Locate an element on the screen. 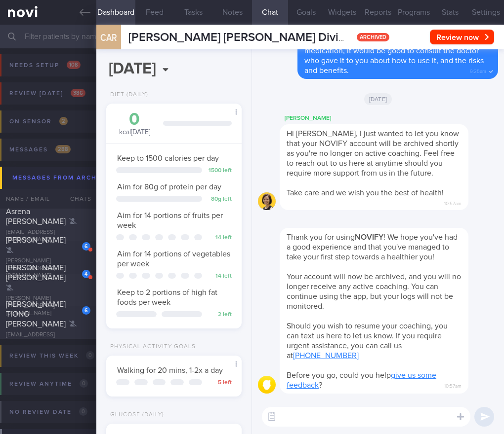 The width and height of the screenshot is (504, 434). span: Keep to 2 portions of high fat foods per week is located at coordinates (167, 298).